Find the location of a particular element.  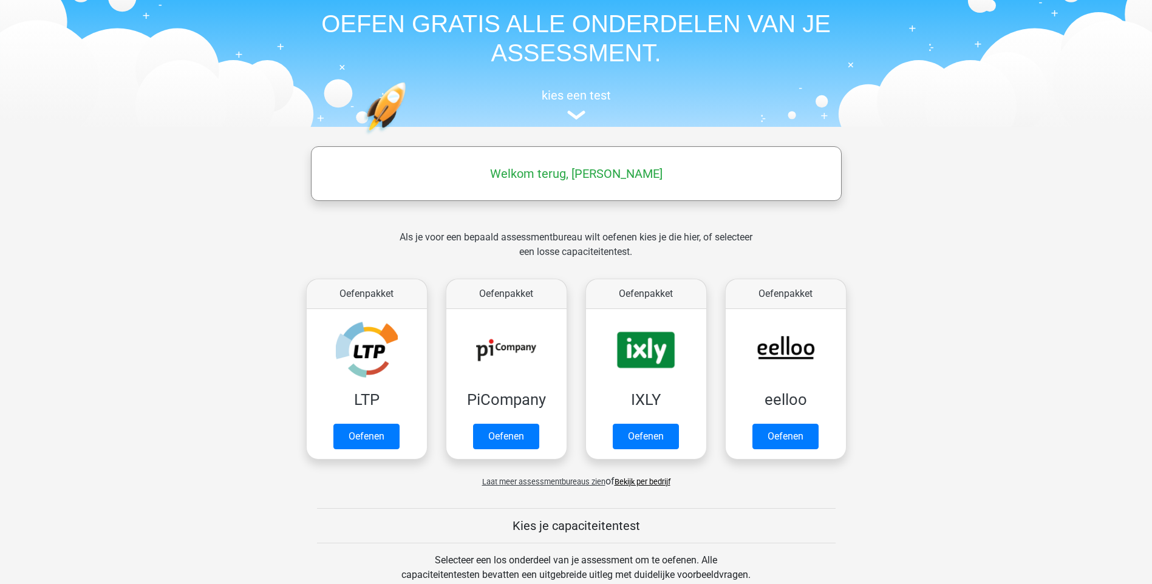

span: Laat meer assessmentbureaus zien is located at coordinates (544, 482).